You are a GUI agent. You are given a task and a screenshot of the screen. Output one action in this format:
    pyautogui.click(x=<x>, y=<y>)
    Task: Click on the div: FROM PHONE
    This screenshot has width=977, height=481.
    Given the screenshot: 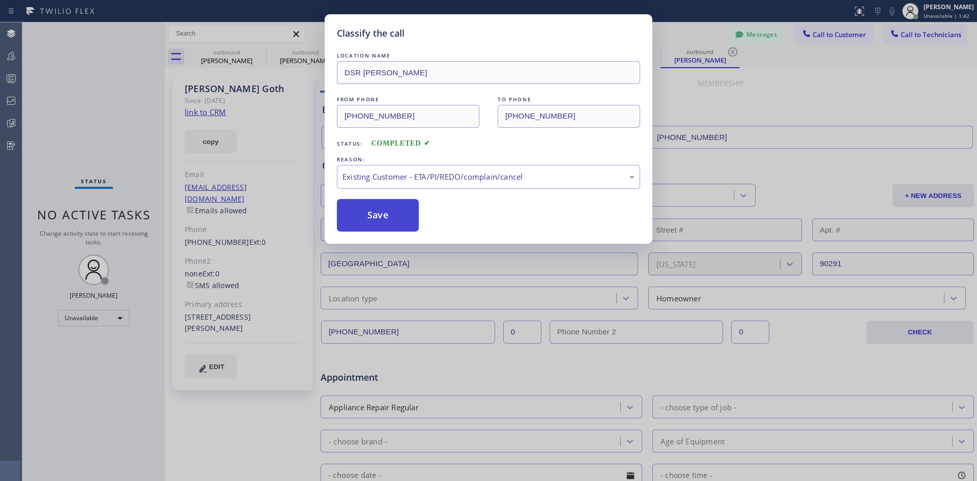 What is the action you would take?
    pyautogui.click(x=408, y=99)
    